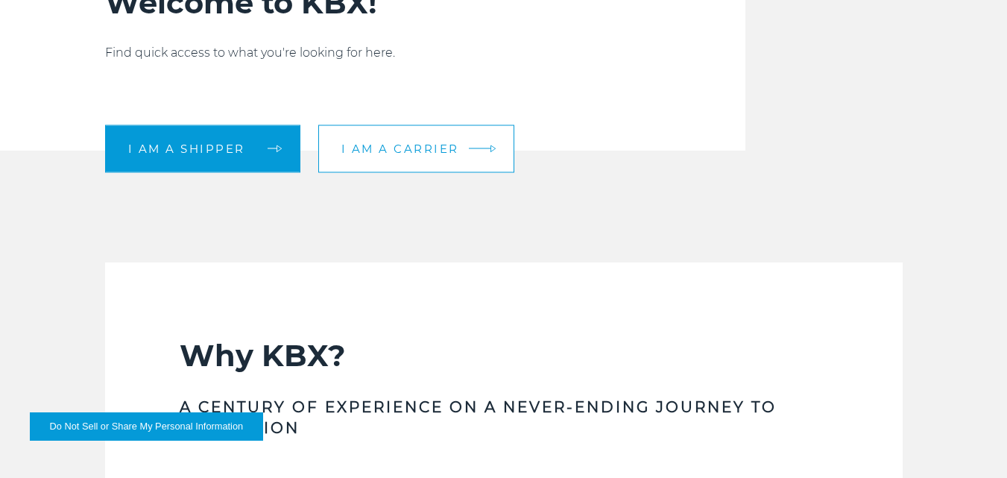 Image resolution: width=1007 pixels, height=478 pixels. I want to click on h2: Why KBX?, so click(504, 356).